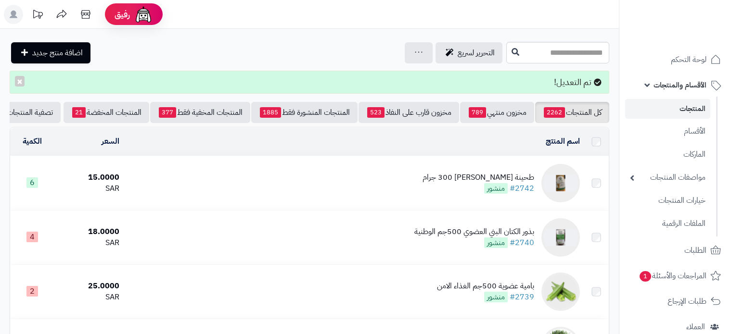 The height and width of the screenshot is (334, 732). Describe the element at coordinates (522, 243) in the screenshot. I see `a: #2740` at that location.